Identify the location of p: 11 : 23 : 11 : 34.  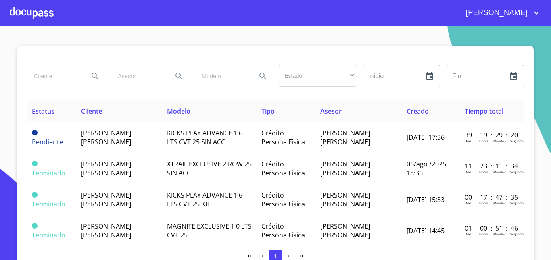
(492, 166).